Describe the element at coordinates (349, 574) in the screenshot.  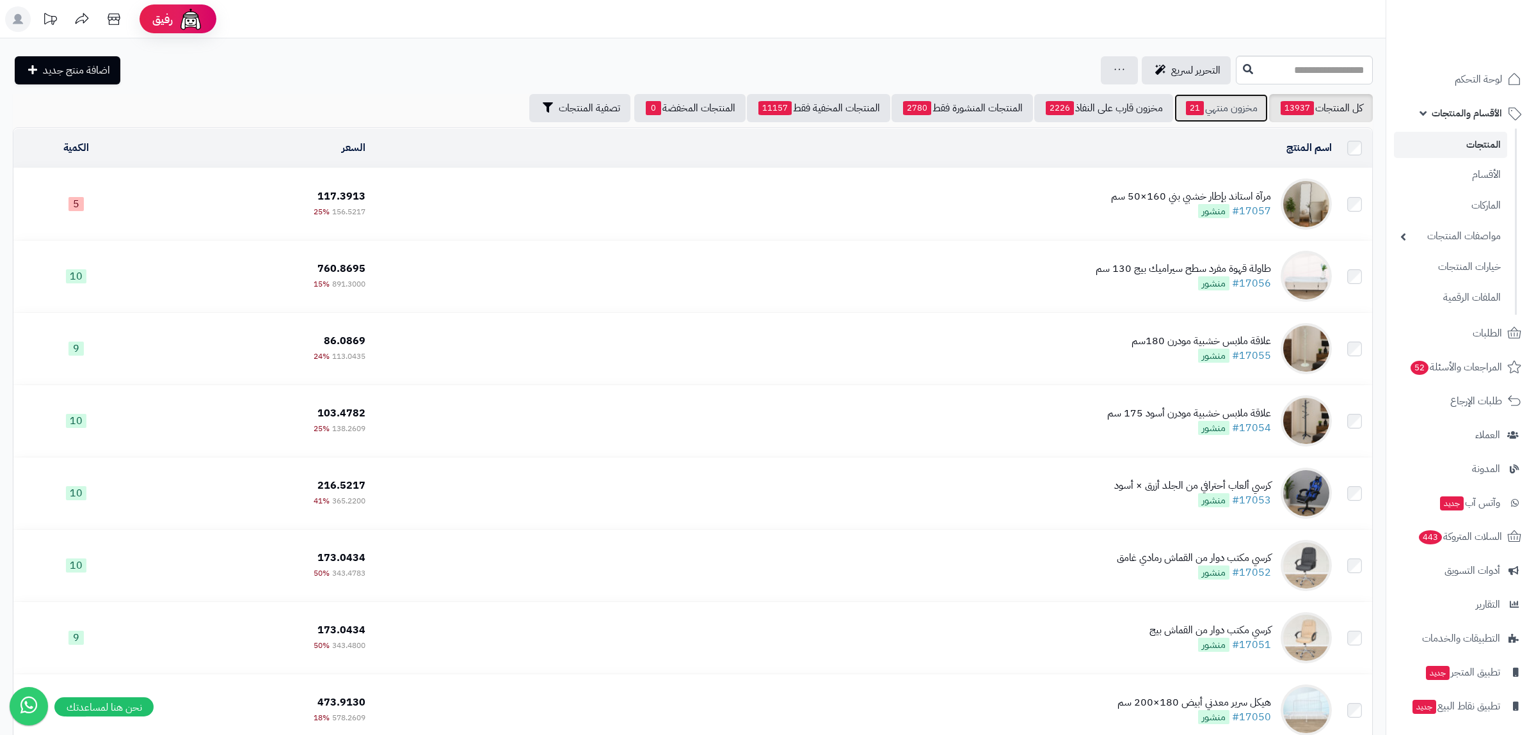
I see `span: 343.4783` at that location.